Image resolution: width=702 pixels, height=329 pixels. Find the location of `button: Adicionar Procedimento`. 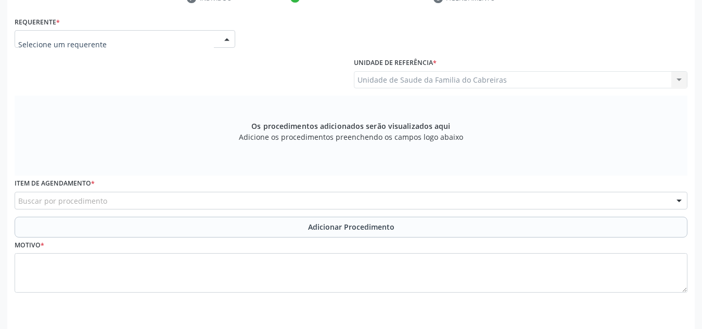

button: Adicionar Procedimento is located at coordinates (351, 227).